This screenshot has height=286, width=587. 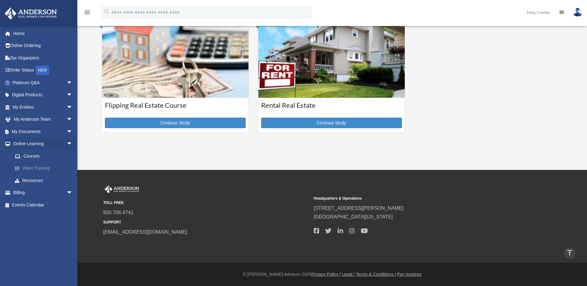 I want to click on div: NEW, so click(x=42, y=70).